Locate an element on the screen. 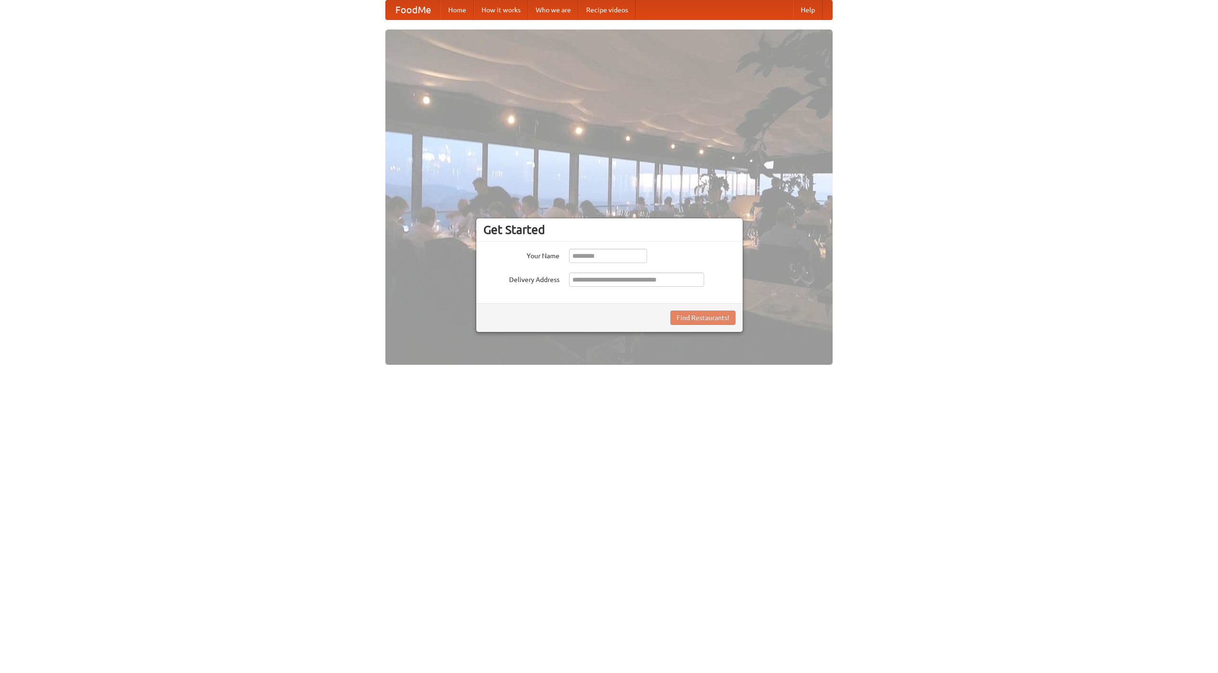  label: Your Name is located at coordinates (521, 255).